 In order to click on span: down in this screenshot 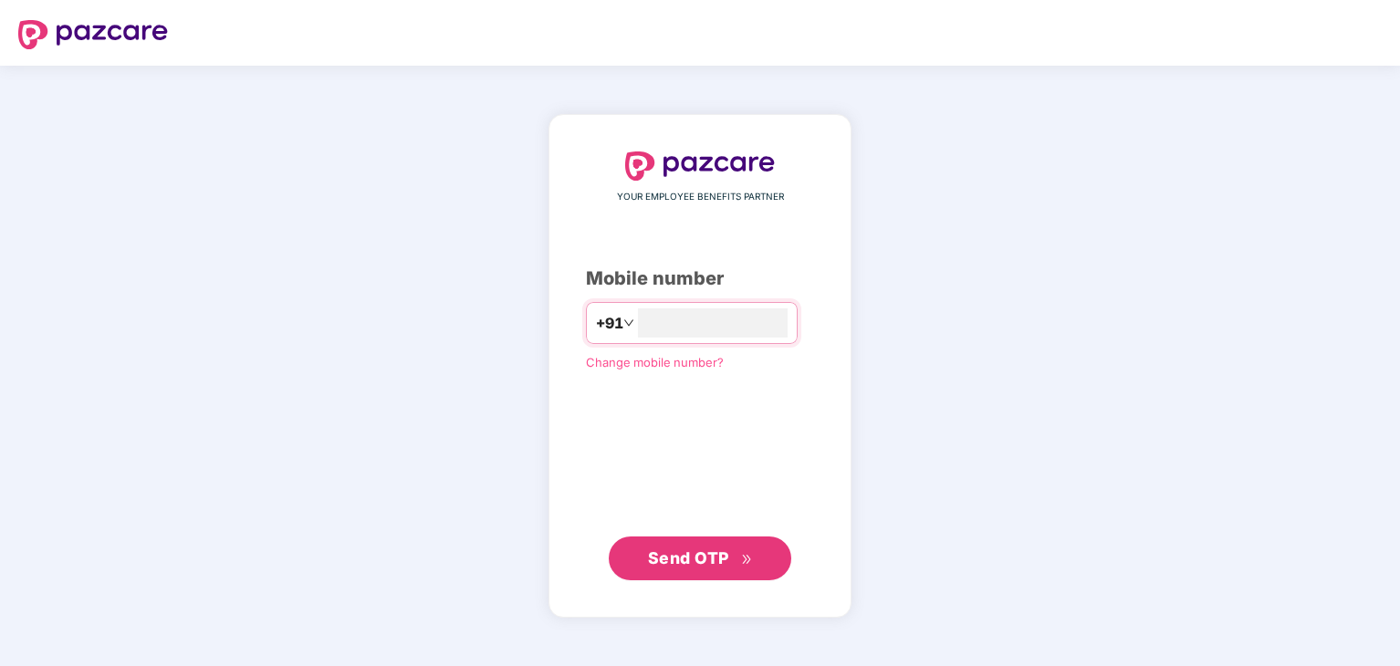, I will do `click(629, 323)`.